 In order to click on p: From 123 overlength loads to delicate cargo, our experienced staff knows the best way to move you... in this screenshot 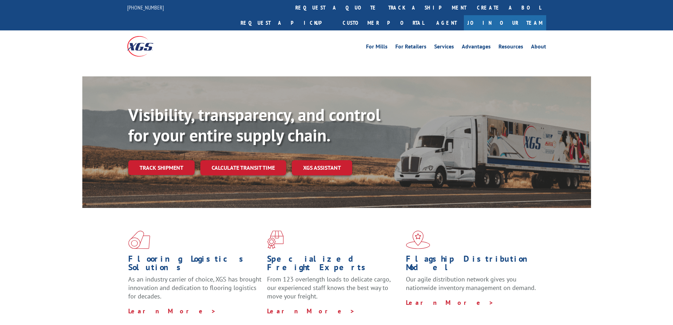, I will do `click(334, 291)`.